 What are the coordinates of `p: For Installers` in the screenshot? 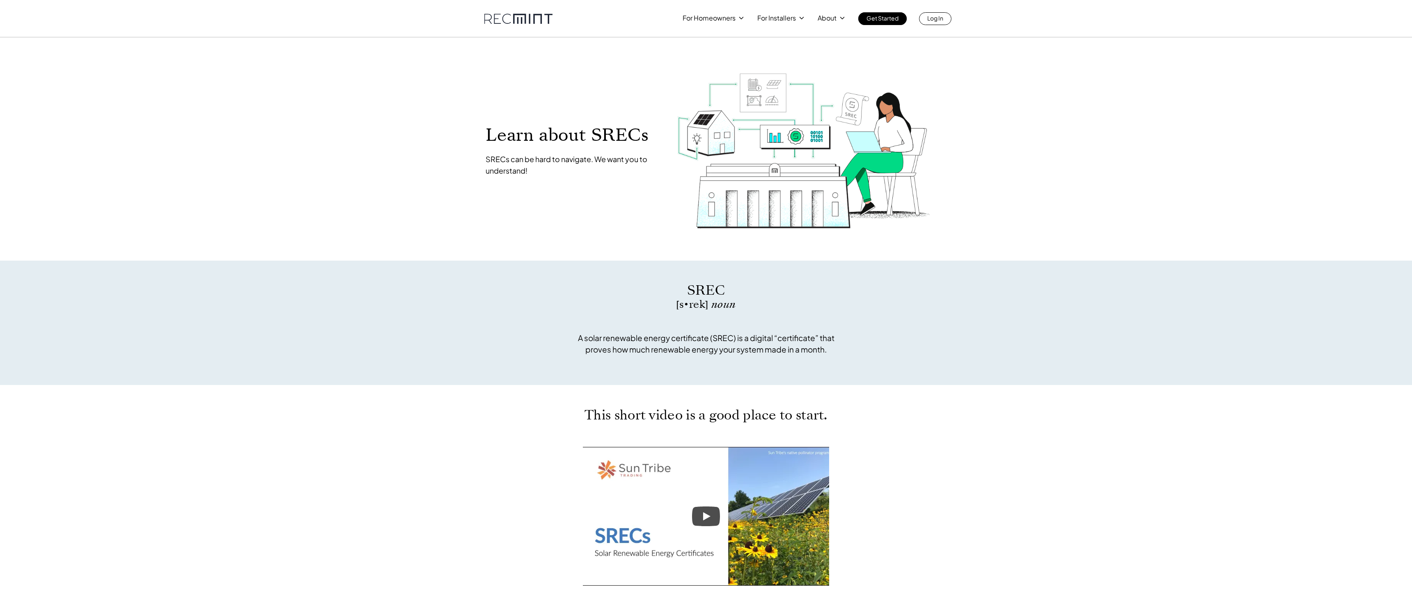 It's located at (776, 18).